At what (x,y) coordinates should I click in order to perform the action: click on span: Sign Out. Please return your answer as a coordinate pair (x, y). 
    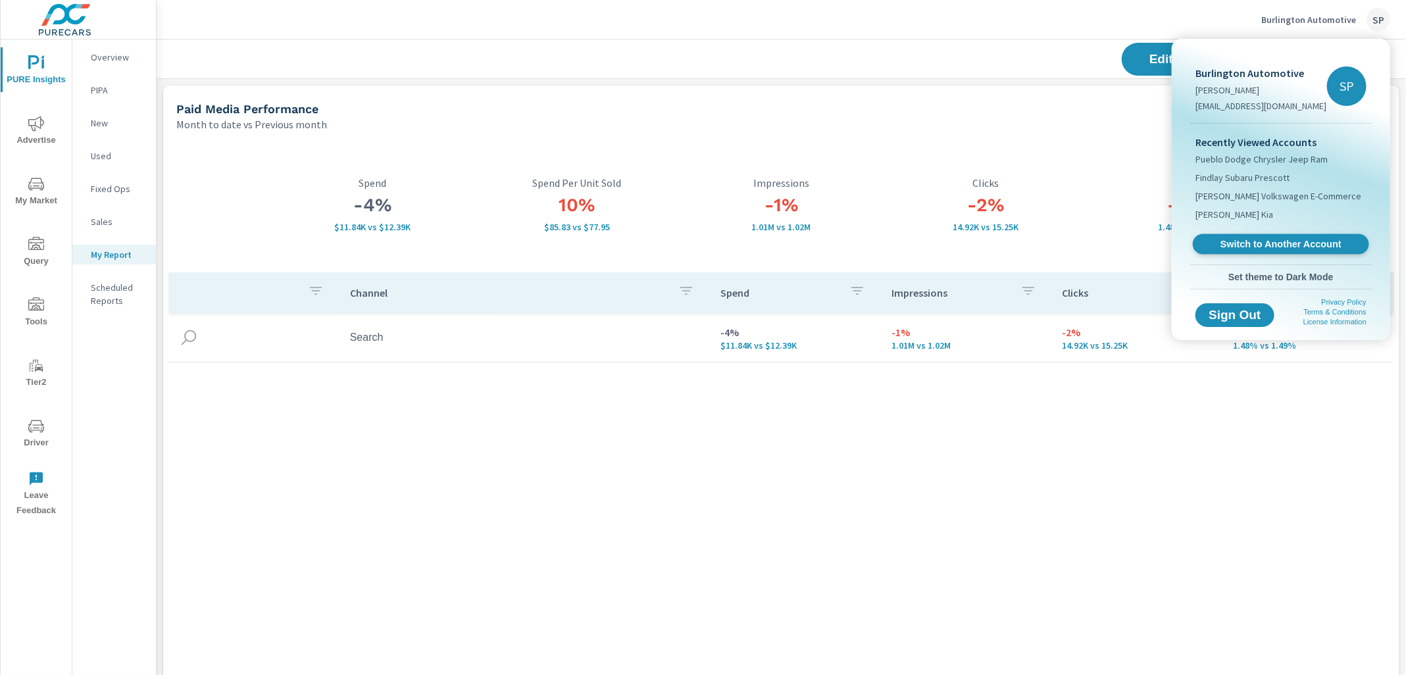
    Looking at the image, I should click on (1235, 315).